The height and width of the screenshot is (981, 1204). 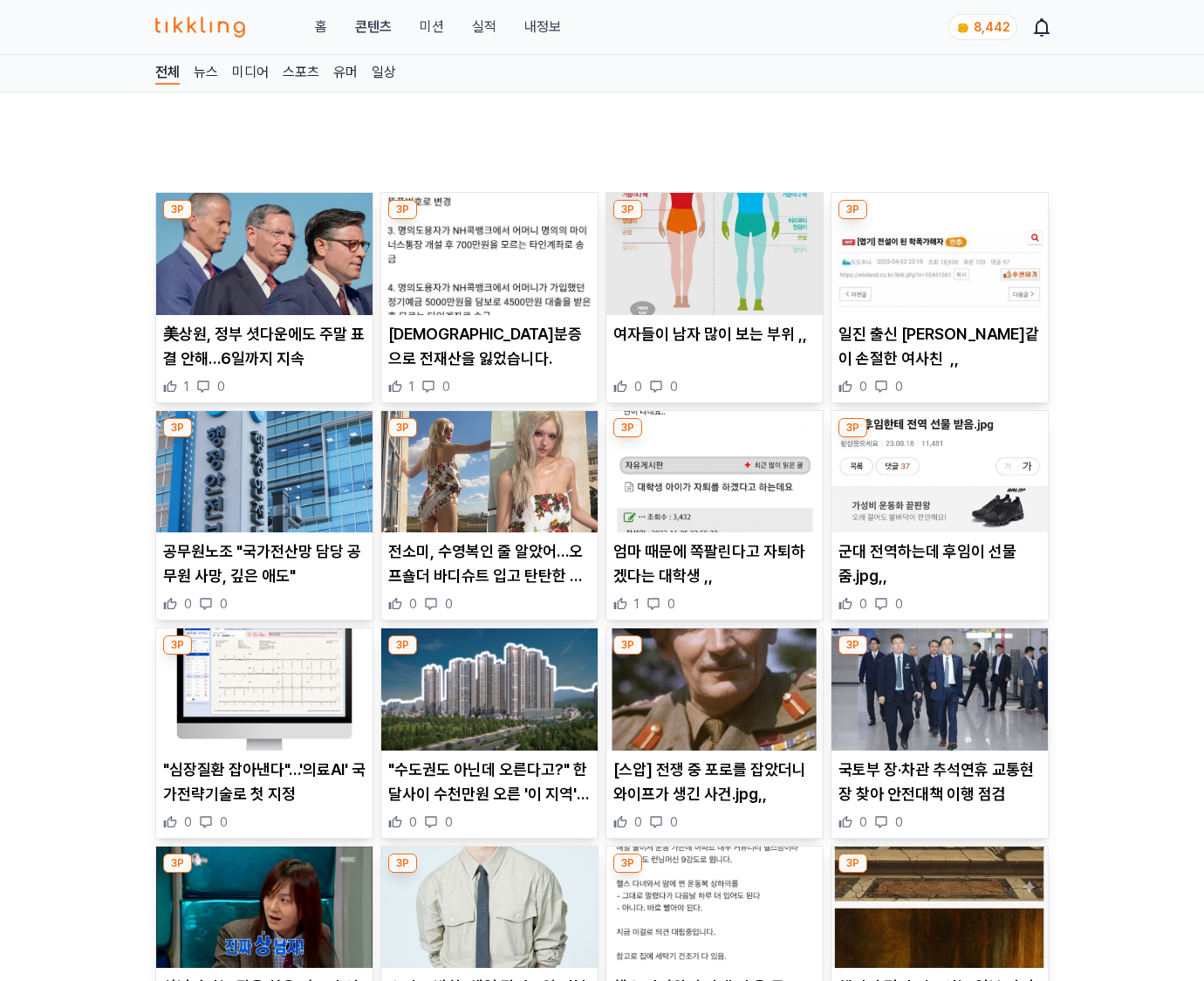 What do you see at coordinates (715, 298) in the screenshot?
I see `div: 3P 여자들이 남자 많이 보는 부위 ,, 여자들이 남자 많이 보는 부위 ,, 0 0` at bounding box center [715, 298].